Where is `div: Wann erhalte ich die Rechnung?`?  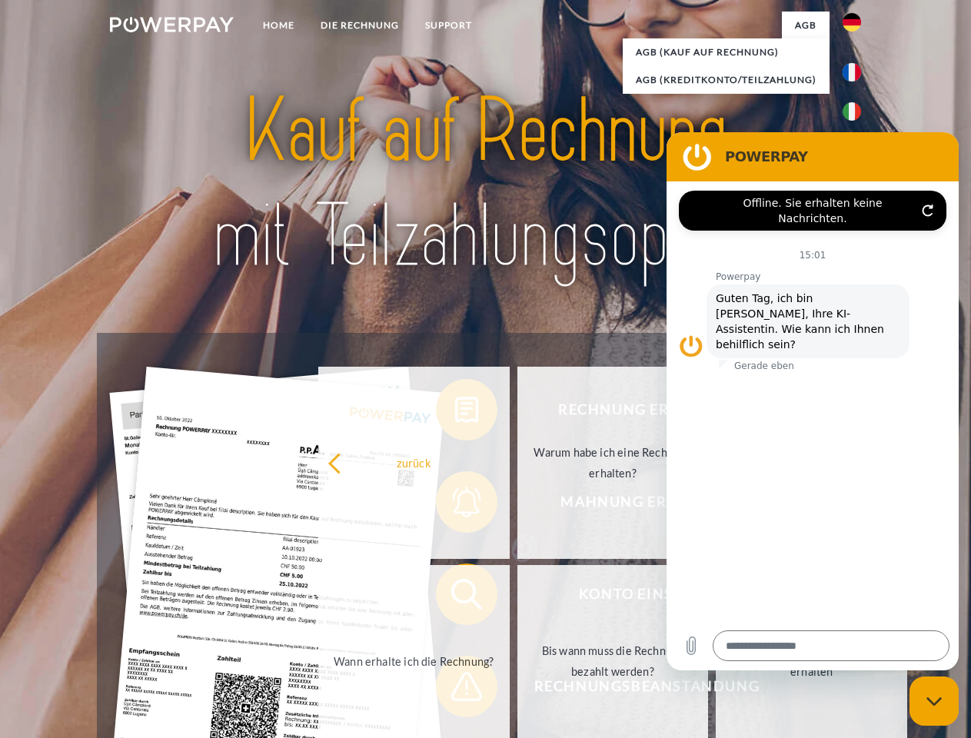 div: Wann erhalte ich die Rechnung? is located at coordinates (414, 660).